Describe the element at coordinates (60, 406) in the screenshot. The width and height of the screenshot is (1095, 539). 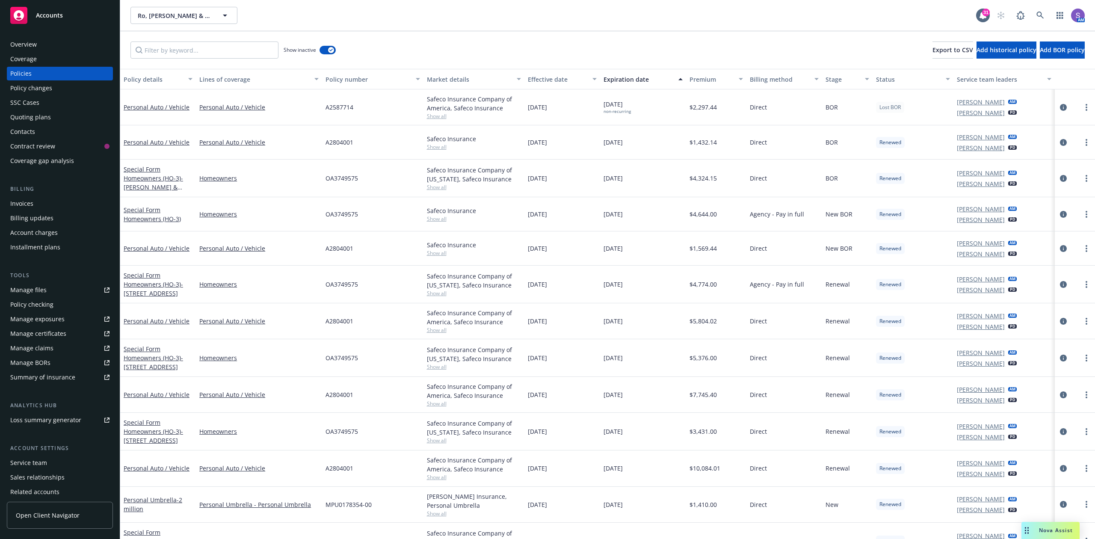
I see `div: Analytics hub` at that location.